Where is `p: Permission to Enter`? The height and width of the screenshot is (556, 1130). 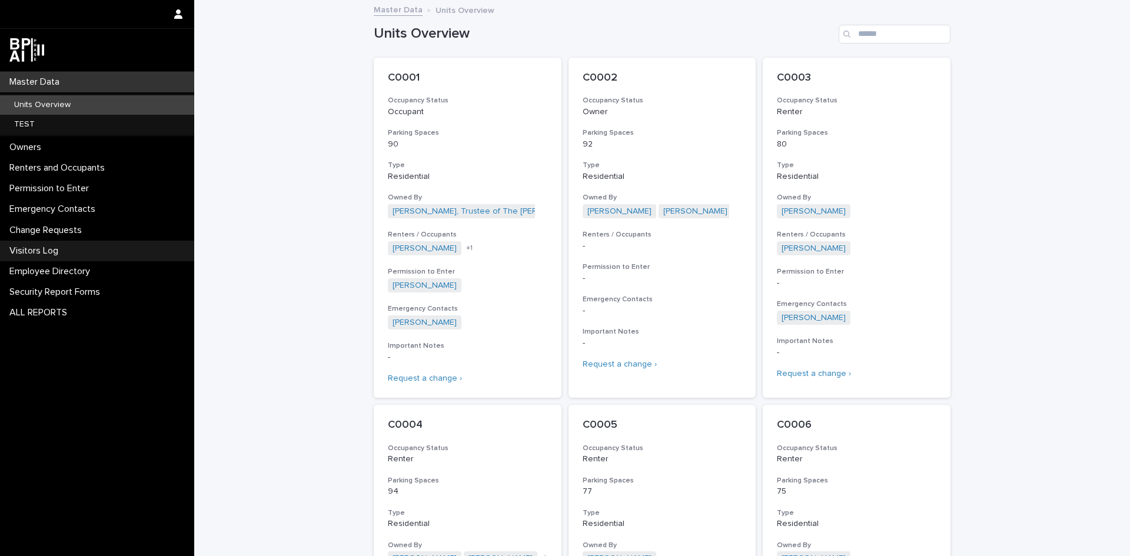 p: Permission to Enter is located at coordinates (51, 188).